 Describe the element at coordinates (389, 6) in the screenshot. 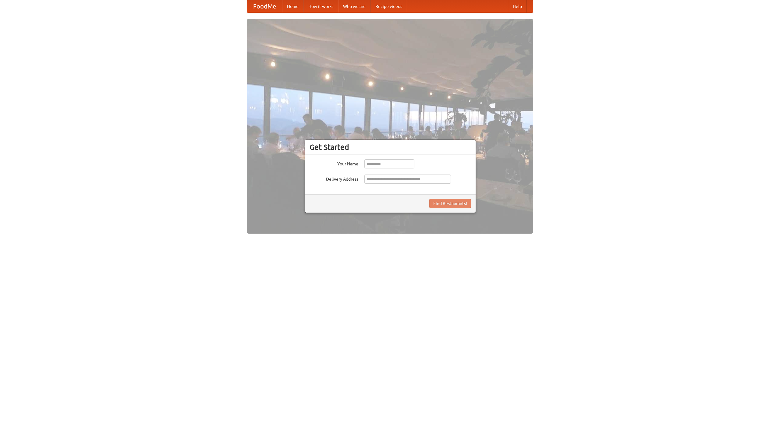

I see `a: Recipe videos` at that location.